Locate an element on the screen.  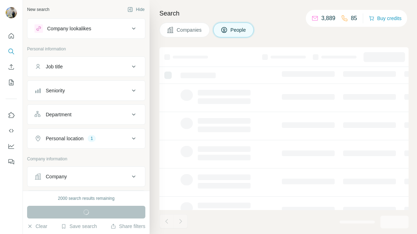
p: Personal information is located at coordinates (86, 49).